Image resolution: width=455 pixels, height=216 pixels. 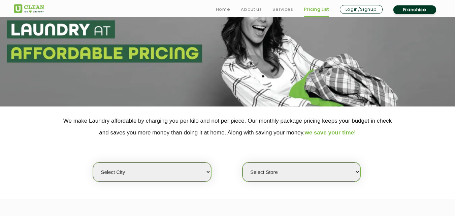 I want to click on img: UClean Laundry and Dry Cleaning, so click(x=29, y=8).